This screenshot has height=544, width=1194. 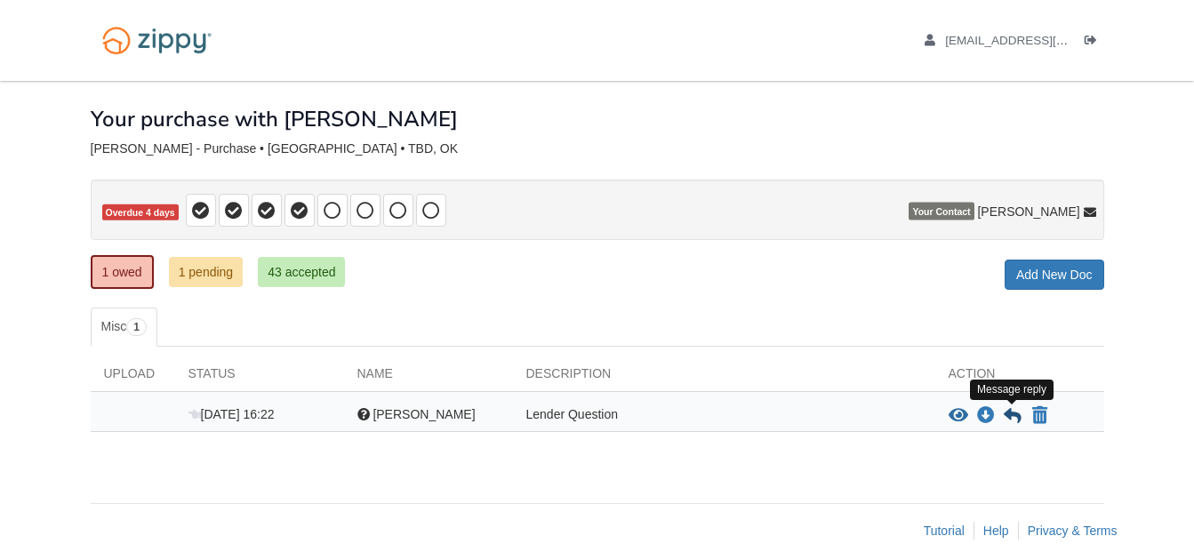 I want to click on span: brianb3582@gmail.com, so click(x=1047, y=40).